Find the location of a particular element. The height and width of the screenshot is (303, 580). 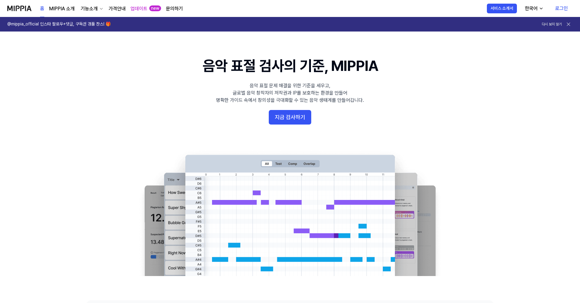

a: 홈 is located at coordinates (42, 8).